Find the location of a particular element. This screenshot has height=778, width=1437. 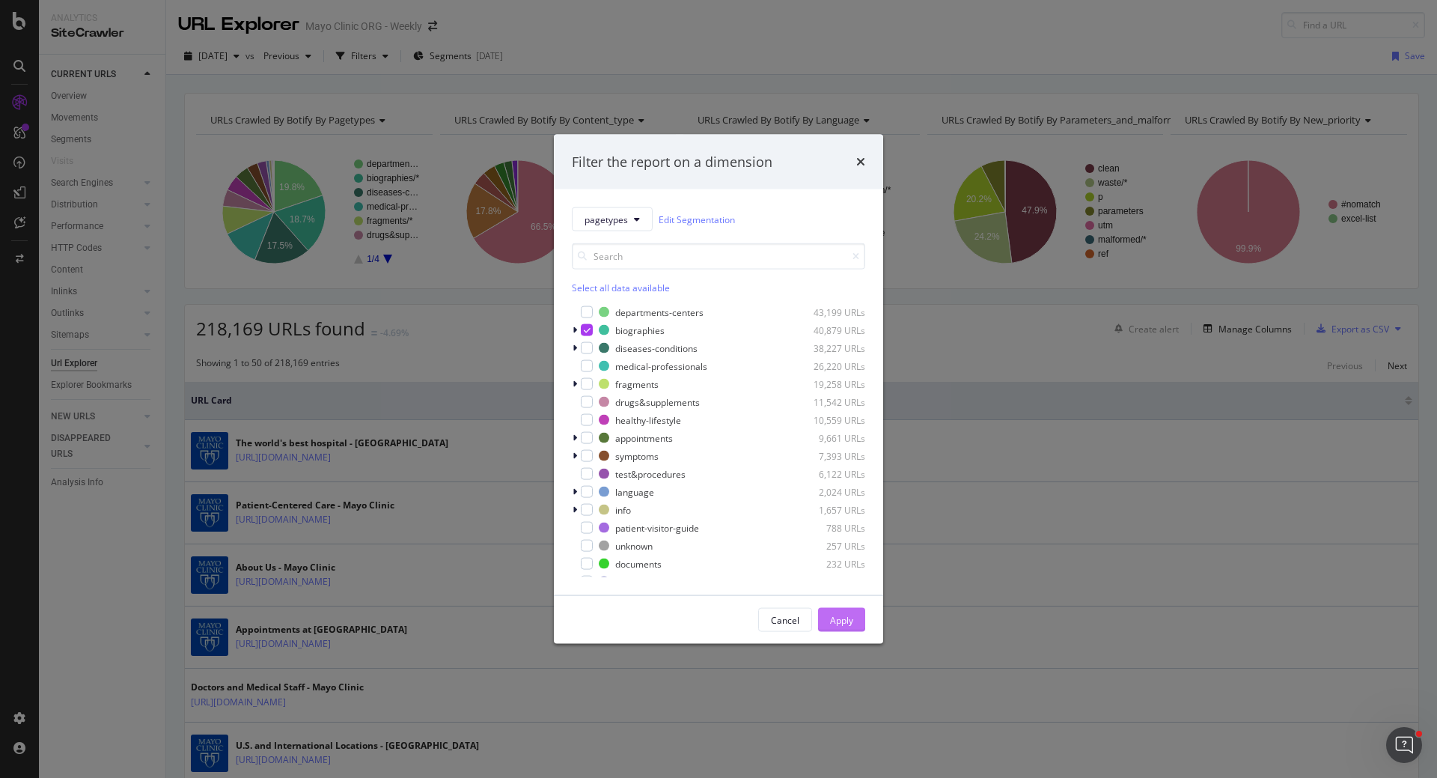

div: Select all data available is located at coordinates (718, 287).